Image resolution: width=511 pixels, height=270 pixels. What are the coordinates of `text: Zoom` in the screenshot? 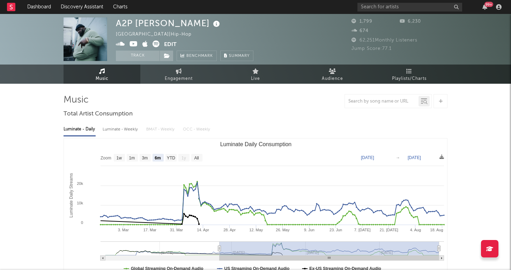 It's located at (106, 158).